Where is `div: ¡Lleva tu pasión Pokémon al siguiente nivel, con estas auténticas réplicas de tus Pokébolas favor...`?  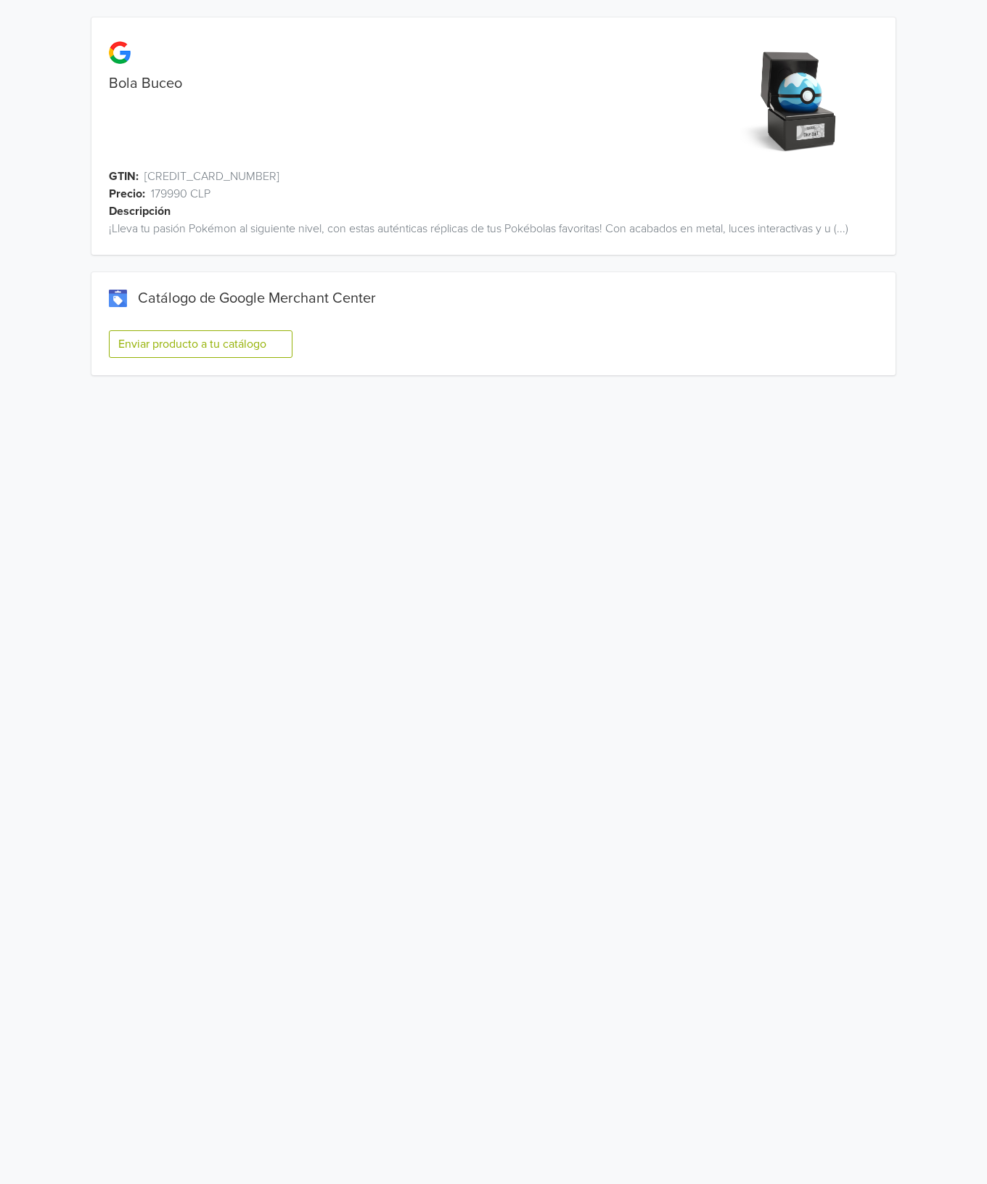
div: ¡Lleva tu pasión Pokémon al siguiente nivel, con estas auténticas réplicas de tus Pokébolas favor... is located at coordinates (494, 229).